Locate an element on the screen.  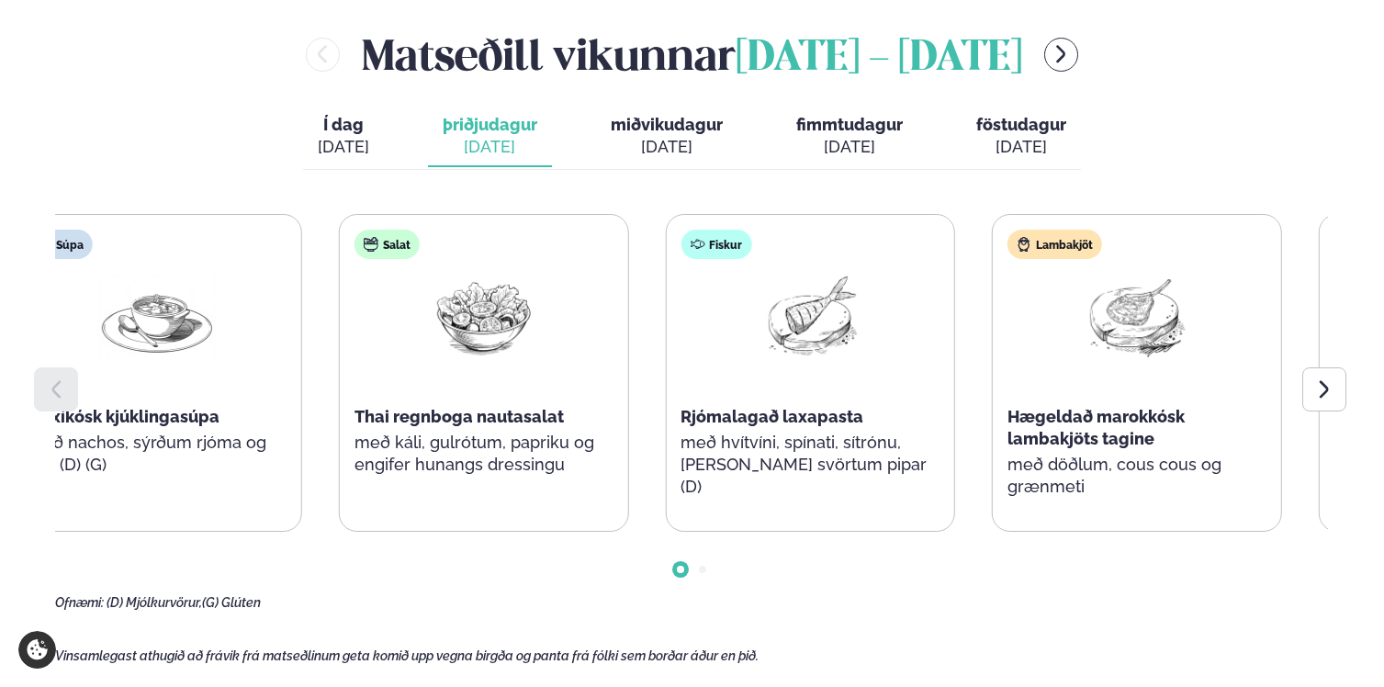
span: Hægeldað marokkósk lambakjöts tagine is located at coordinates (1096, 427).